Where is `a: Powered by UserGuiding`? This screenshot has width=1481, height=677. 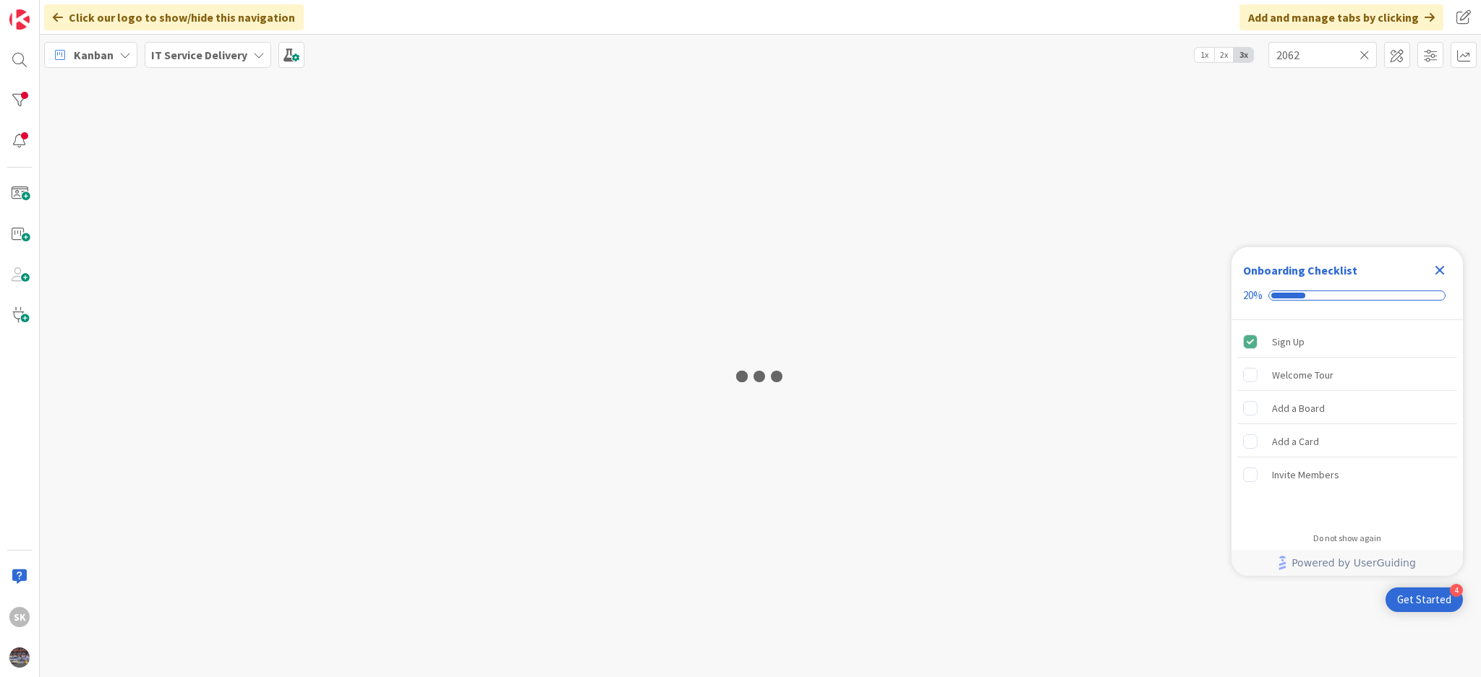
a: Powered by UserGuiding is located at coordinates (1347, 563).